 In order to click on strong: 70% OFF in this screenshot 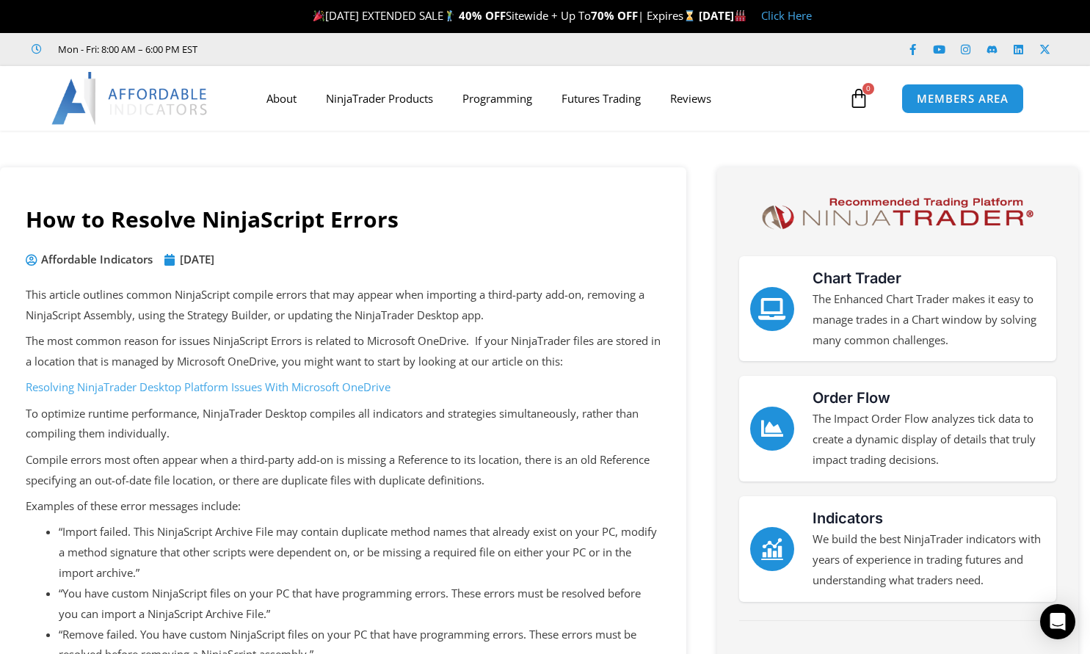, I will do `click(614, 15)`.